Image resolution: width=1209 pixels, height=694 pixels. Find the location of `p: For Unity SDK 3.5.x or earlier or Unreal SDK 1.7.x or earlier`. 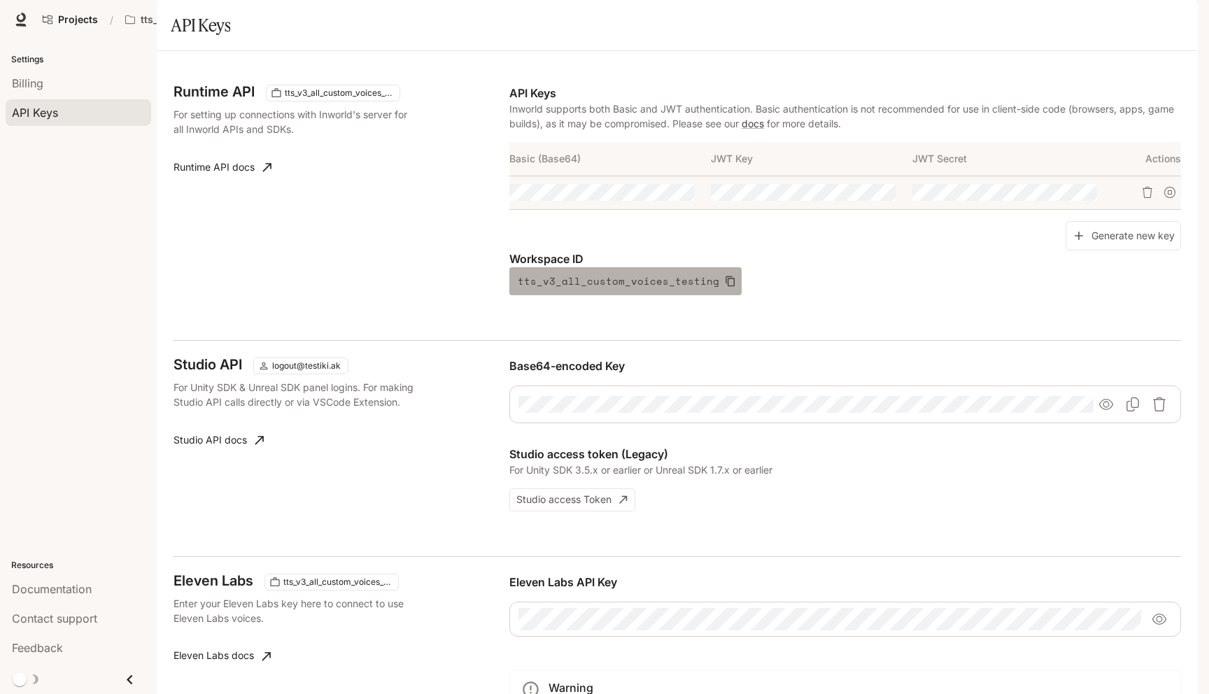

p: For Unity SDK 3.5.x or earlier or Unreal SDK 1.7.x or earlier is located at coordinates (845, 470).